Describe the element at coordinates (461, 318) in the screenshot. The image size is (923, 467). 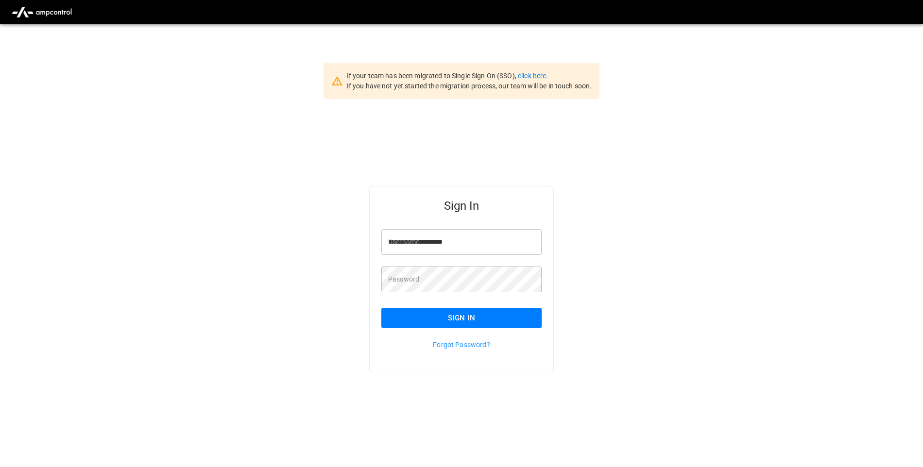
I see `button: Sign In` at that location.